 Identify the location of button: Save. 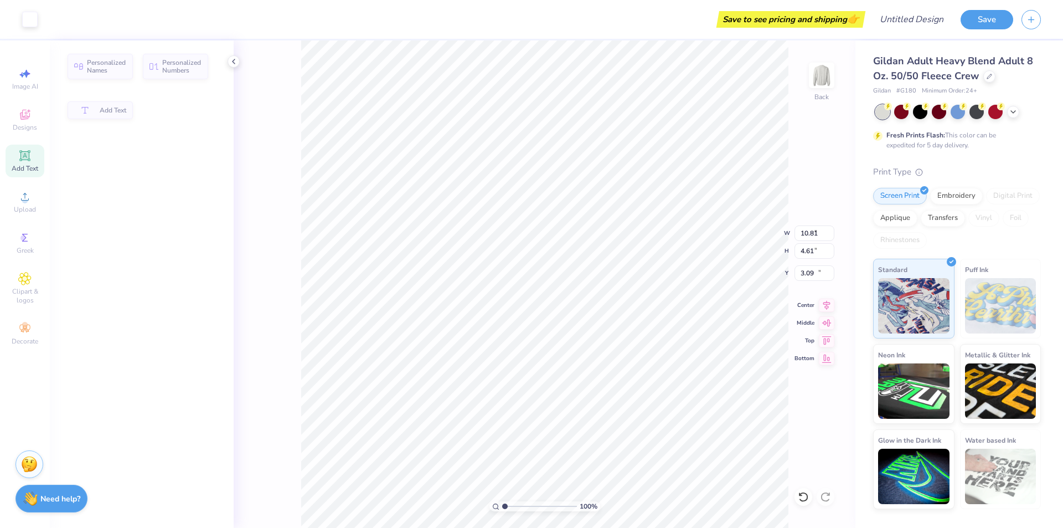
(987, 19).